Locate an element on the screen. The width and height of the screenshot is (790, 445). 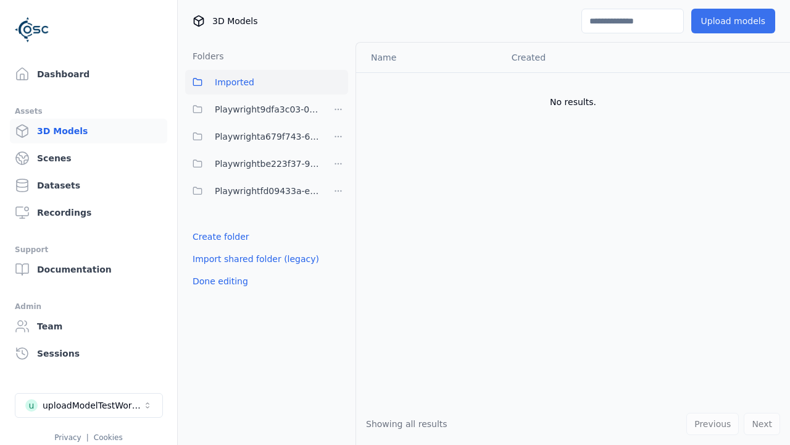
div: u is located at coordinates (31, 405).